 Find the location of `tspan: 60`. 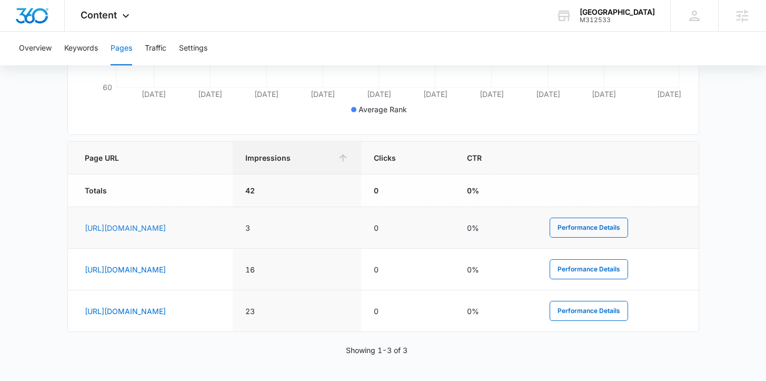

tspan: 60 is located at coordinates (107, 87).